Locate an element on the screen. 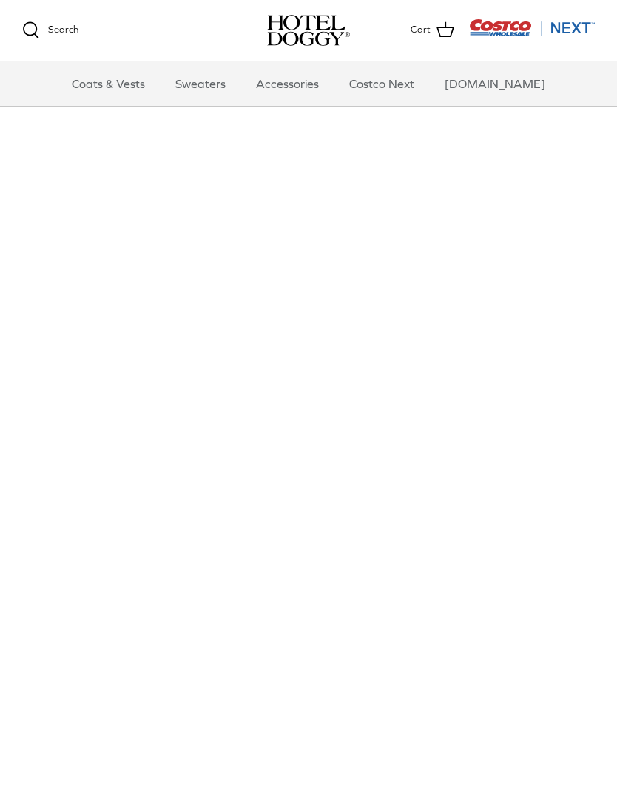  a: Accessories is located at coordinates (287, 84).